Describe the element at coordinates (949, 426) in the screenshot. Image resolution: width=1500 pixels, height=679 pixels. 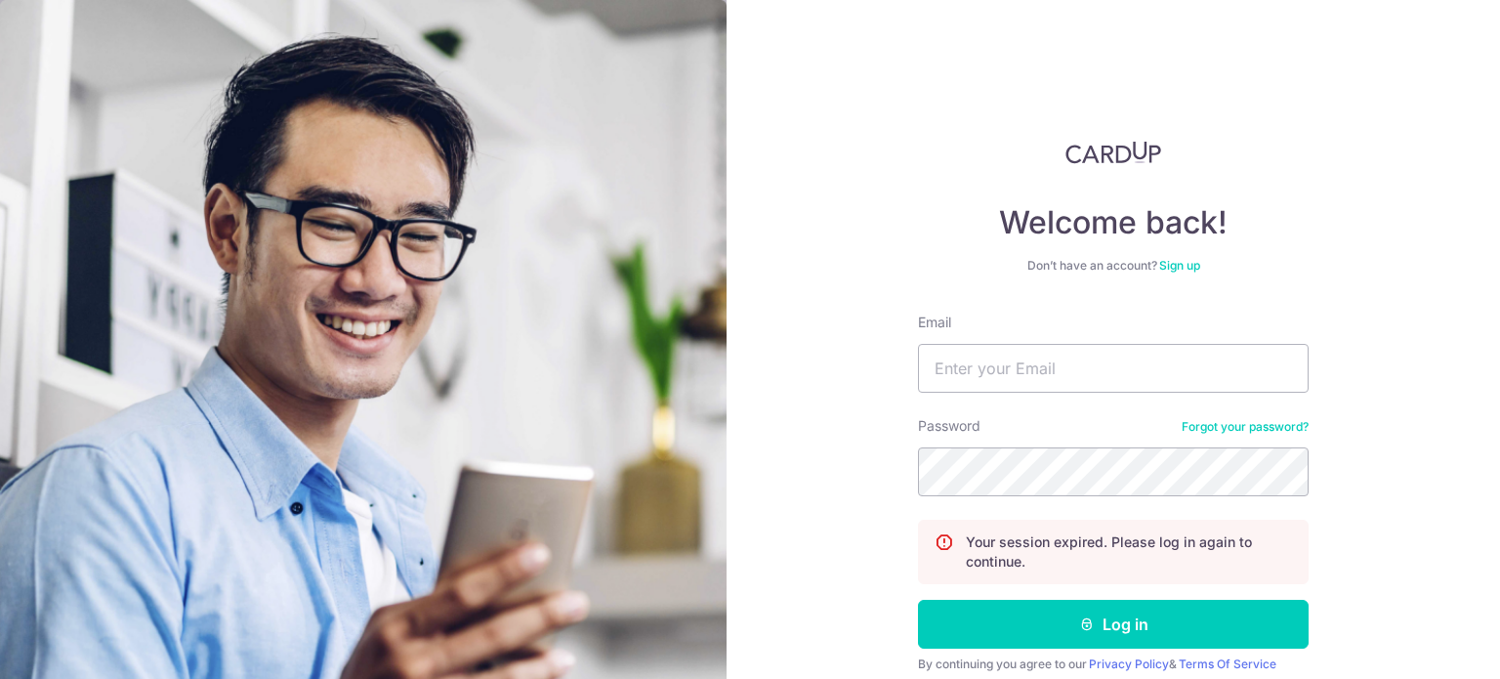
I see `label: Password` at that location.